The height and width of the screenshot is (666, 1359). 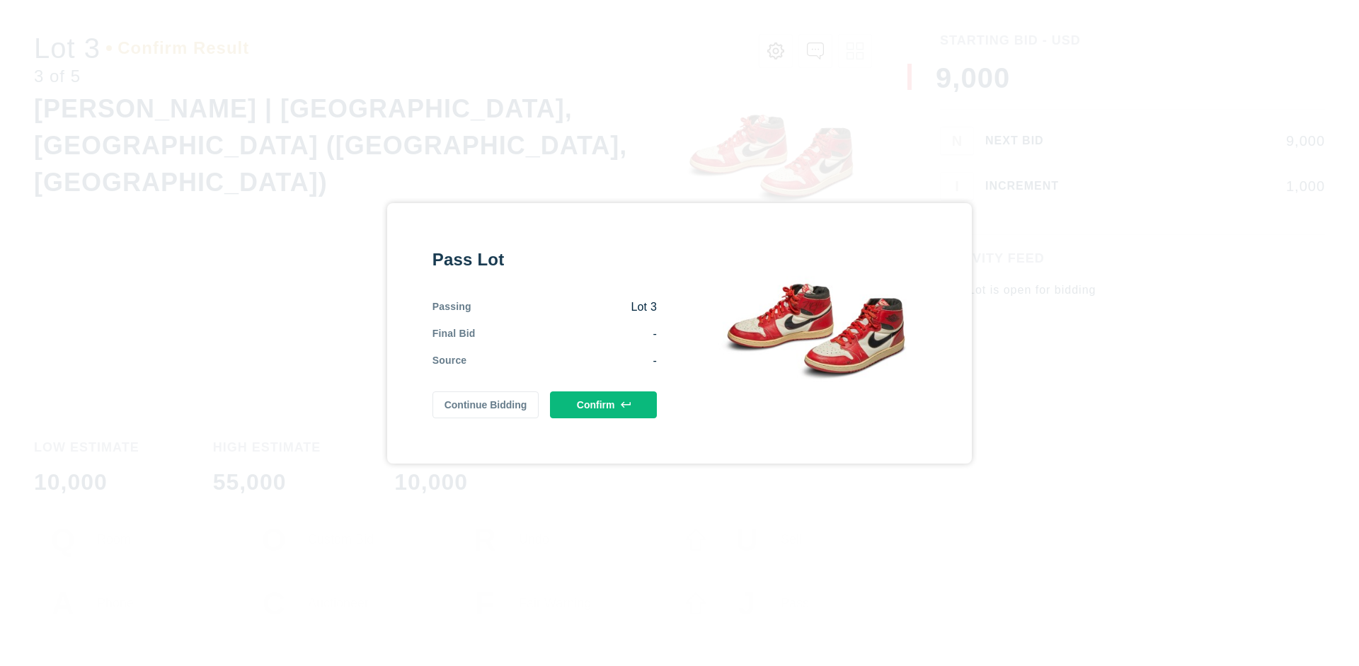 I want to click on button: Continue Bidding, so click(x=486, y=405).